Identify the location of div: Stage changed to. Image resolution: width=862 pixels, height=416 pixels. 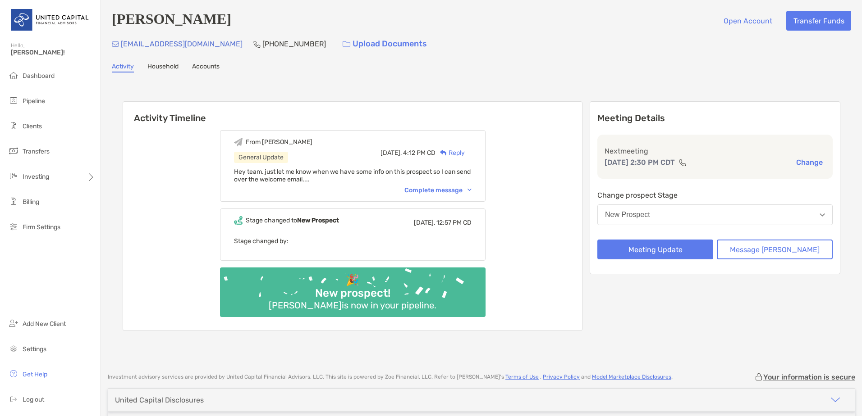
(292, 220).